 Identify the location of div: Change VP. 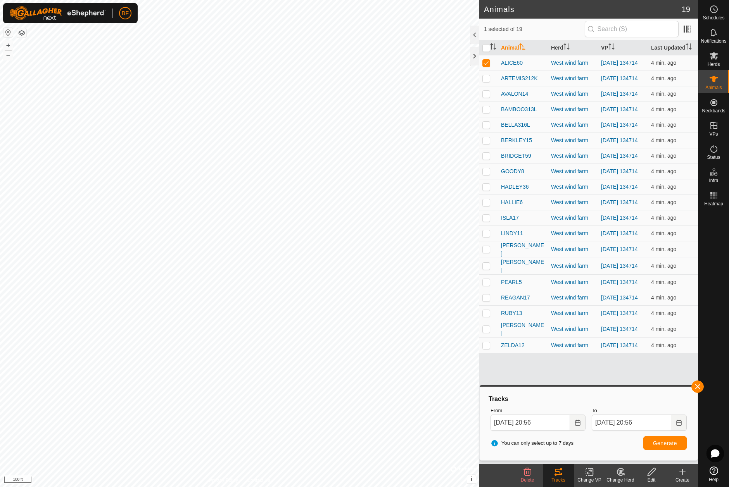
(589, 480).